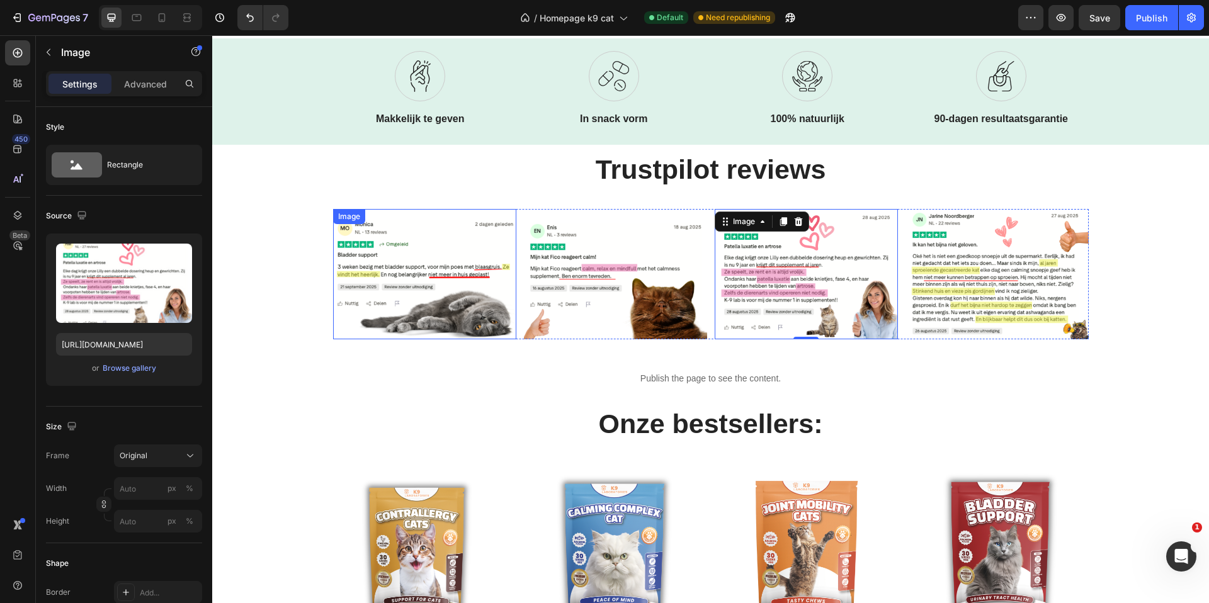 The width and height of the screenshot is (1209, 603). Describe the element at coordinates (499, 343) in the screenshot. I see `p: Publish the page to see the content.` at that location.